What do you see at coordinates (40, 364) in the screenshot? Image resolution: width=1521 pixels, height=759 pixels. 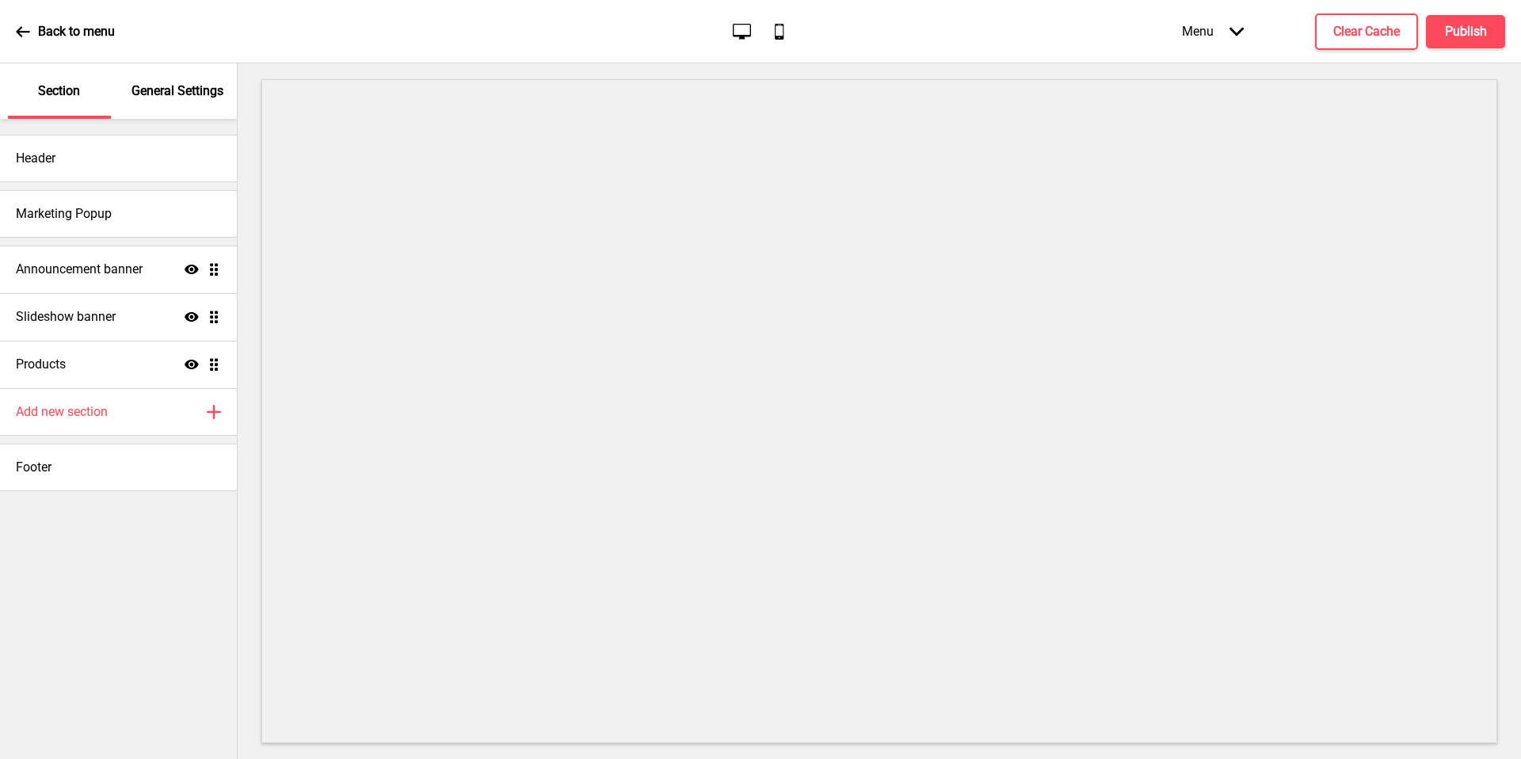 I see `h4: Products` at bounding box center [40, 364].